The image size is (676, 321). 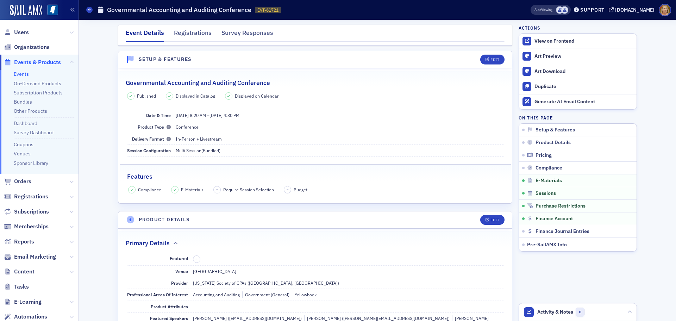 What do you see at coordinates (21, 287) in the screenshot?
I see `span: Tasks` at bounding box center [21, 287].